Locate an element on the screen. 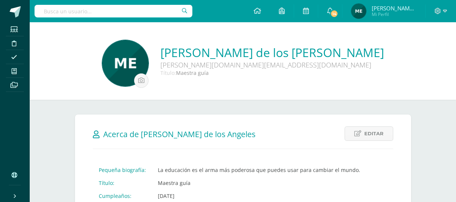 The height and width of the screenshot is (202, 456). img: ced03373c30ac9eb276b8f9c21c0bd80.png is located at coordinates (359, 11).